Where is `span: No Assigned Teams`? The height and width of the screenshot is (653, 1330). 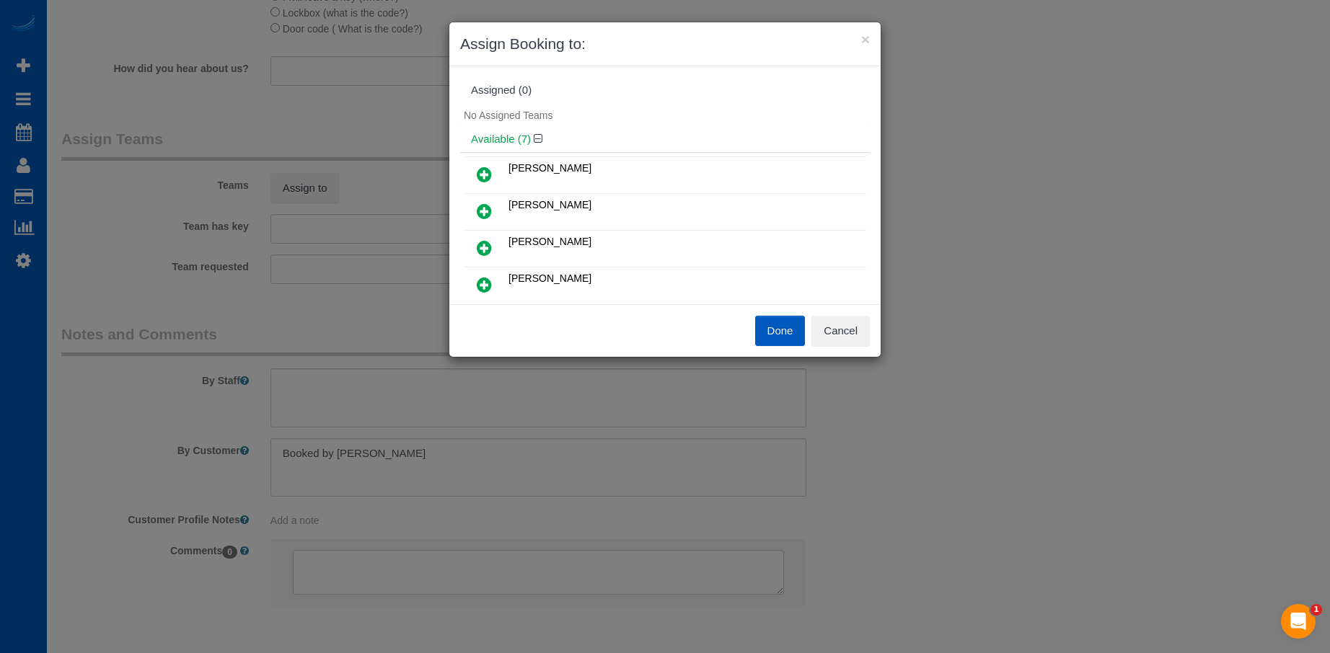 span: No Assigned Teams is located at coordinates (508, 115).